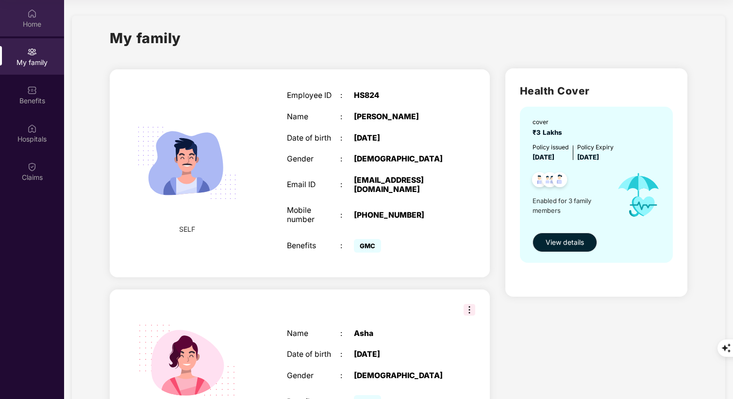 The image size is (733, 399). What do you see at coordinates (313, 215) in the screenshot?
I see `div: Mobile number` at bounding box center [313, 215].